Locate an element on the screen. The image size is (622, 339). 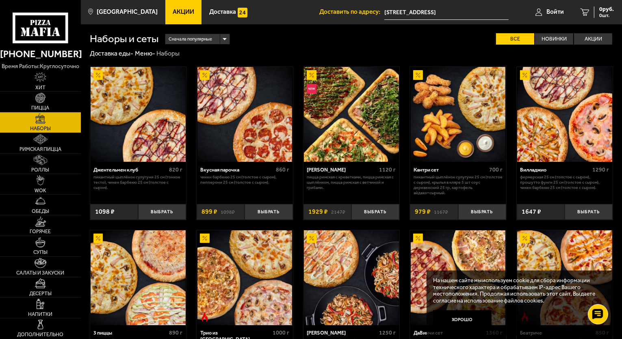
label: Новинки is located at coordinates (554, 39).